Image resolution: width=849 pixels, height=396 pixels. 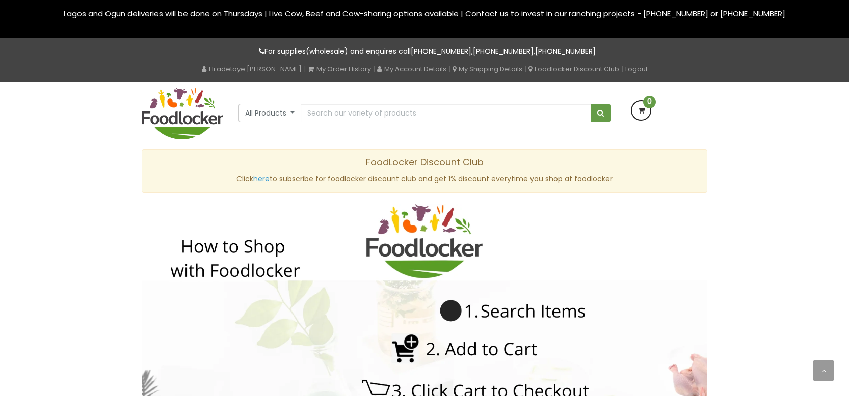 What do you see at coordinates (649, 102) in the screenshot?
I see `span: 0` at bounding box center [649, 102].